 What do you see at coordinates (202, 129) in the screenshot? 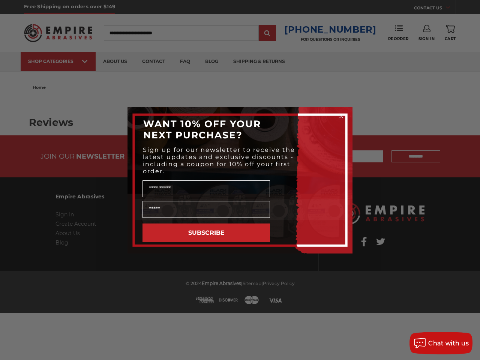
I see `span: WANT 10% OFF YOUR NEXT PURCHASE?` at bounding box center [202, 129].